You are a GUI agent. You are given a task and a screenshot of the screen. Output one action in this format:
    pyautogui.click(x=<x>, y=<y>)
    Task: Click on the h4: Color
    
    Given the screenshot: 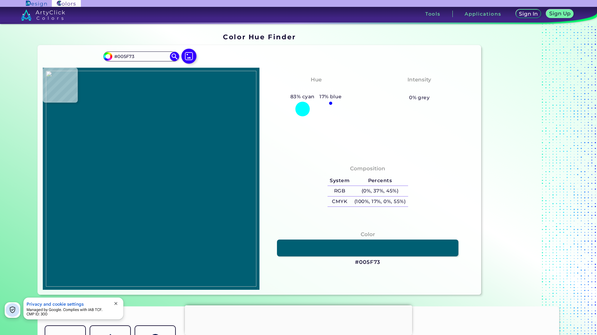 What is the action you would take?
    pyautogui.click(x=368, y=234)
    